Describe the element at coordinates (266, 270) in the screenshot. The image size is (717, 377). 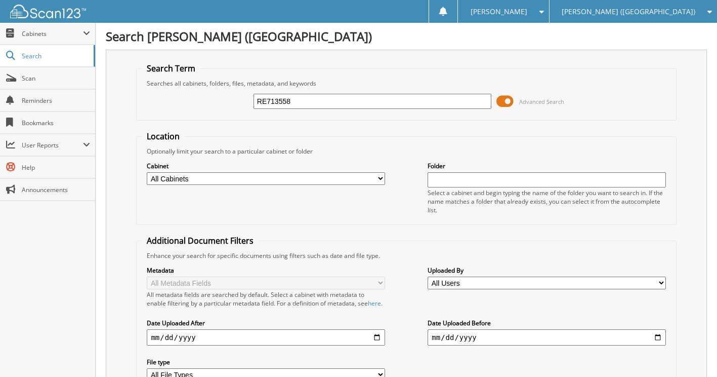
I see `label: Metadata` at that location.